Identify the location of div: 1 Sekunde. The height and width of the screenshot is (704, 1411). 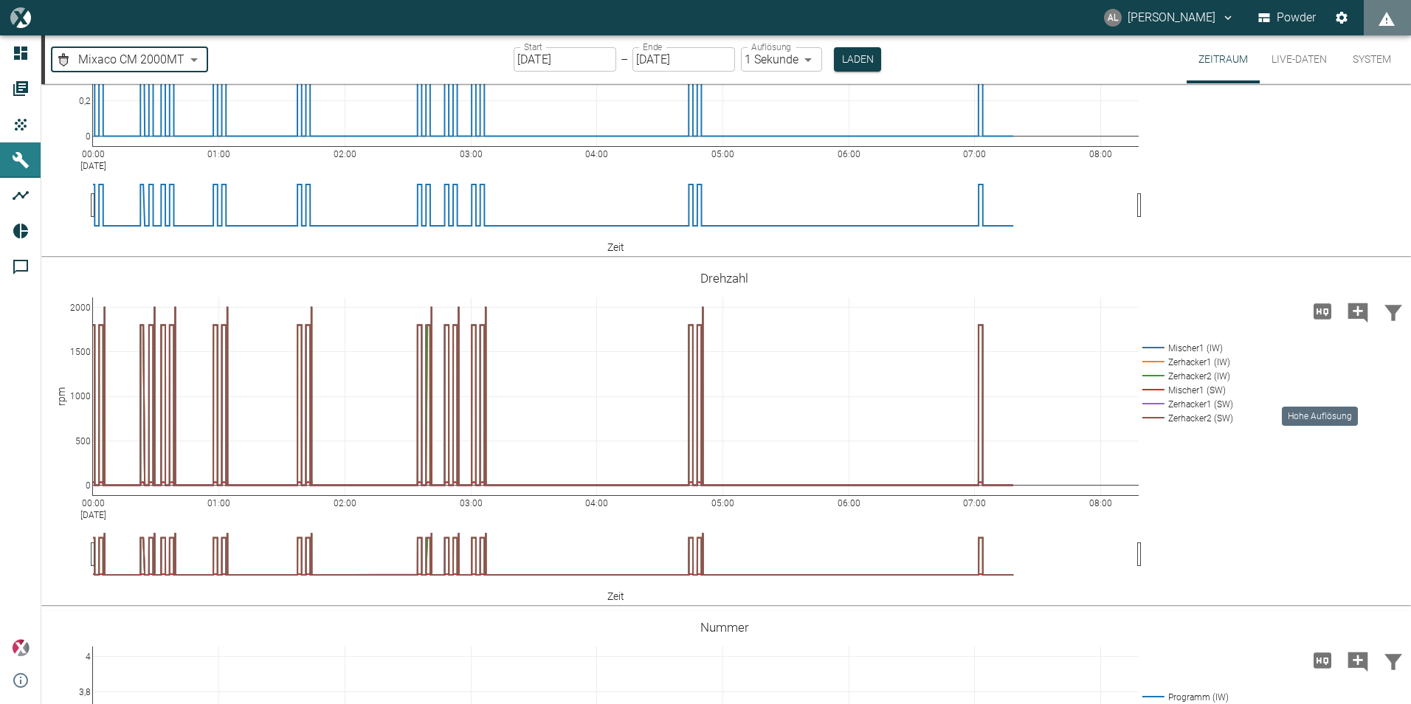
(782, 59).